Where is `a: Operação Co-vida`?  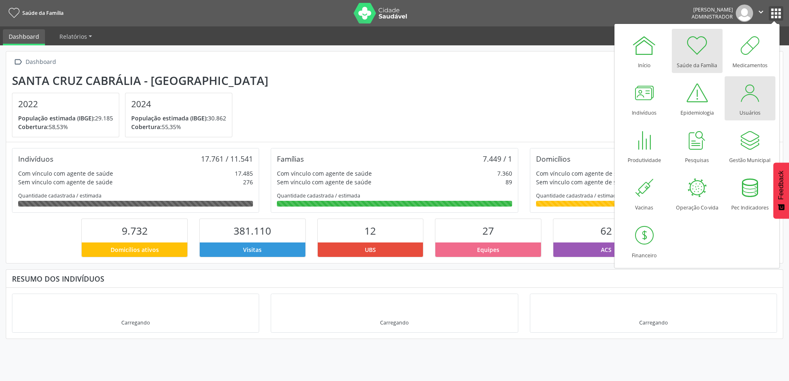 a: Operação Co-vida is located at coordinates (697, 193).